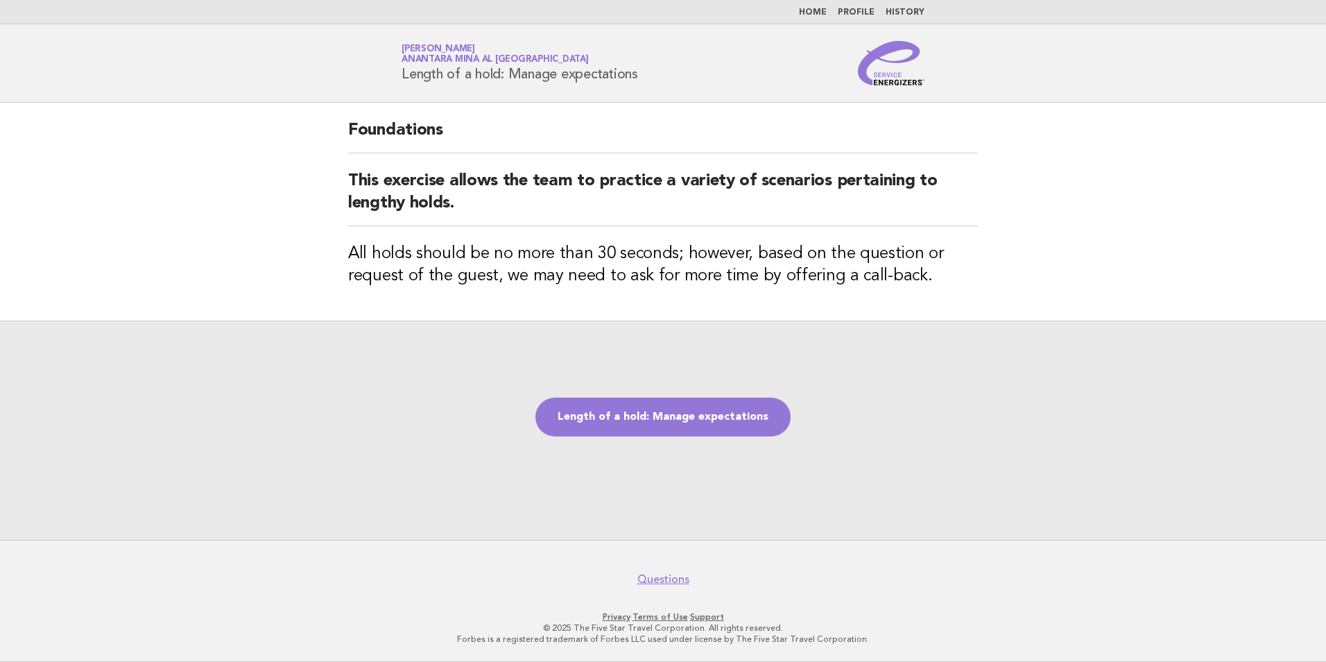 The width and height of the screenshot is (1326, 662). I want to click on a: Profile, so click(856, 12).